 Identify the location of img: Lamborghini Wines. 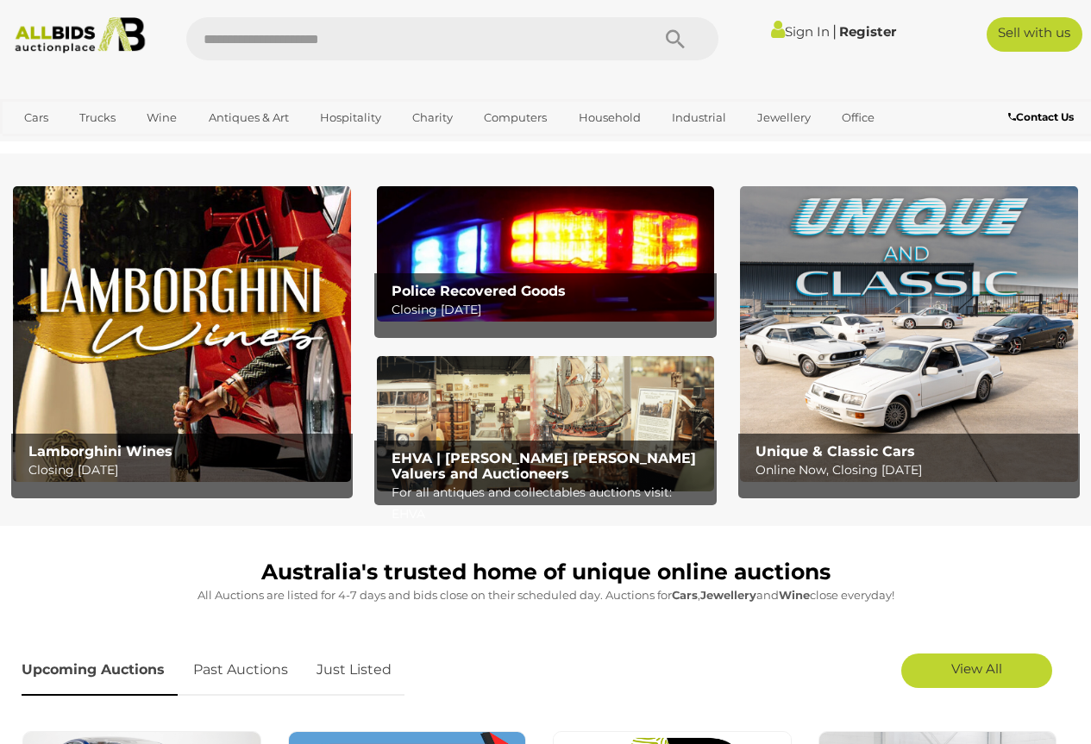
(182, 334).